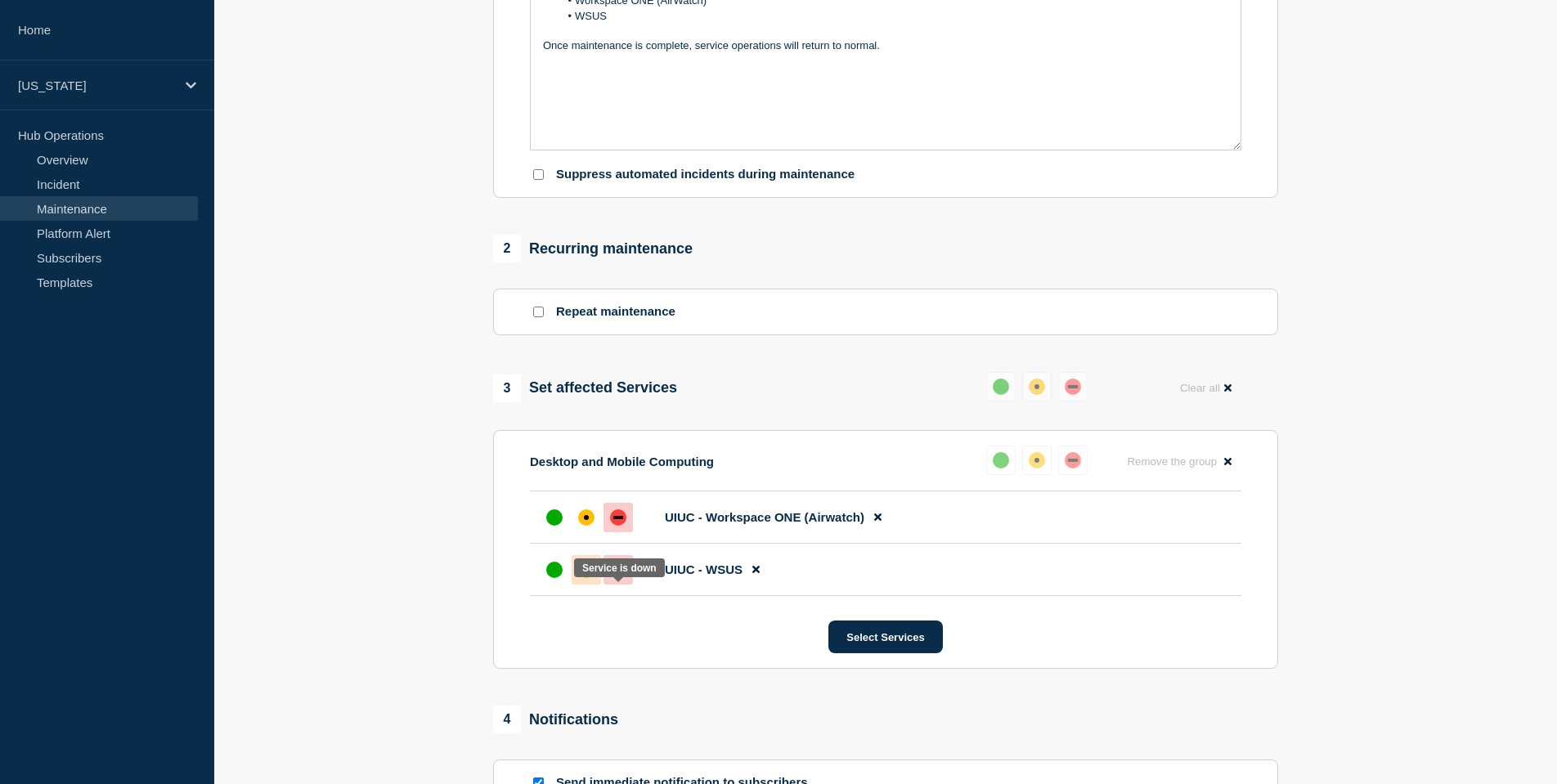  I want to click on input: Repeat maintenance, so click(538, 311).